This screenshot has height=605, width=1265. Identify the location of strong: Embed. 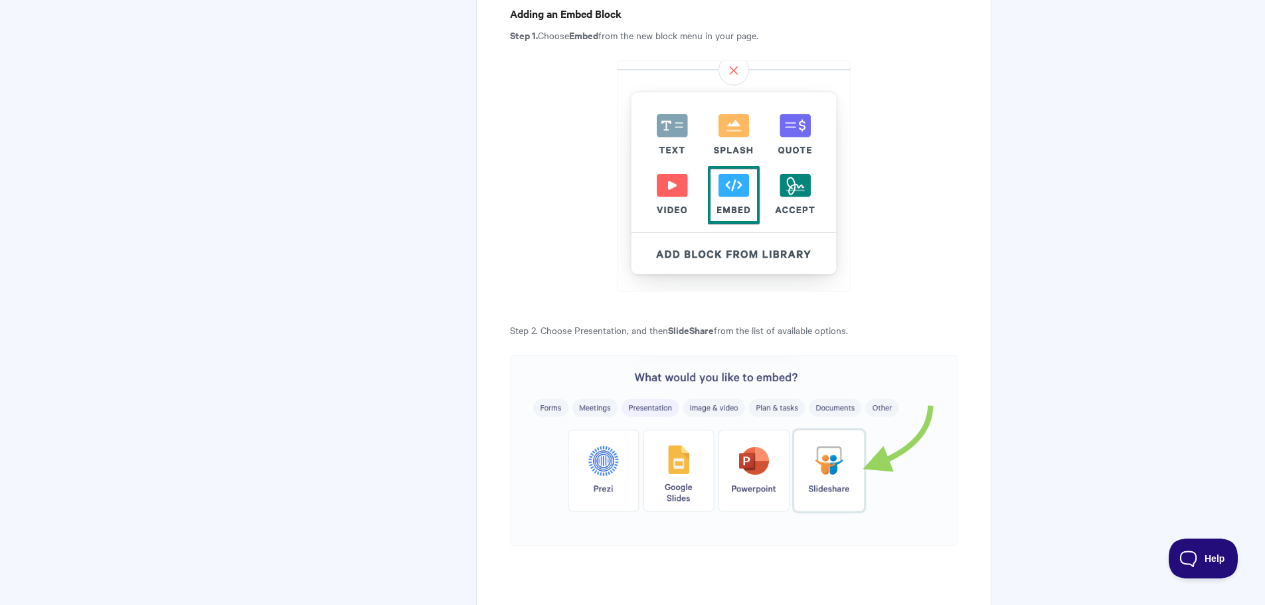
(584, 35).